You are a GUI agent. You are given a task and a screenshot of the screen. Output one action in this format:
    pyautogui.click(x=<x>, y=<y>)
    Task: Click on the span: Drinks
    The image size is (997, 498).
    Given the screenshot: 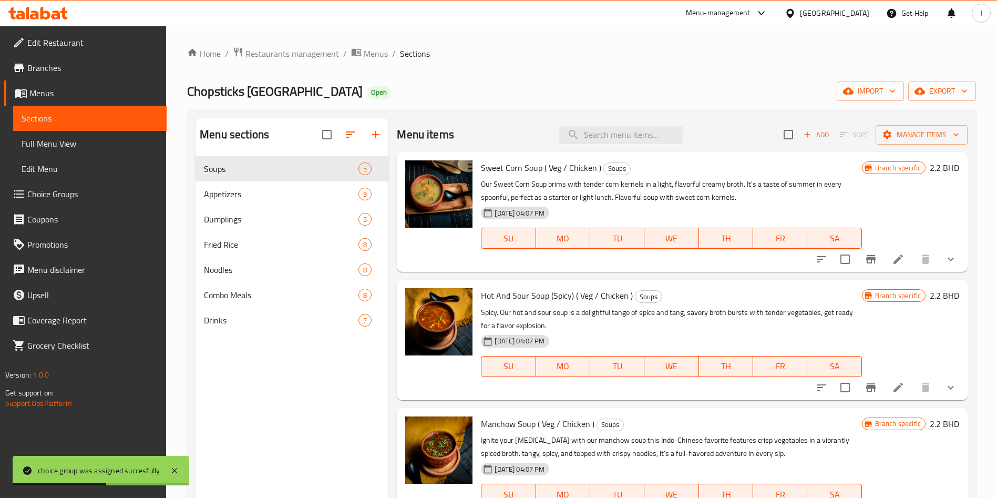 What is the action you would take?
    pyautogui.click(x=281, y=320)
    